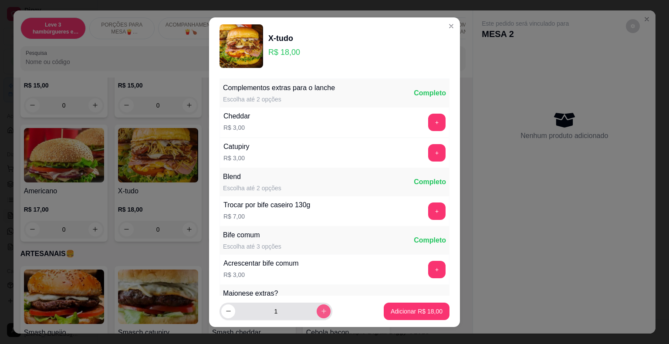  I want to click on div: Escolha até 3 opções, so click(252, 247).